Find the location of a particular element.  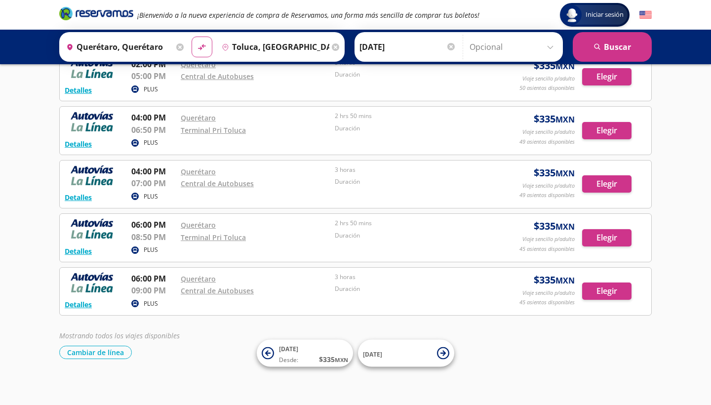

input: Buscar Destino is located at coordinates (274, 47).